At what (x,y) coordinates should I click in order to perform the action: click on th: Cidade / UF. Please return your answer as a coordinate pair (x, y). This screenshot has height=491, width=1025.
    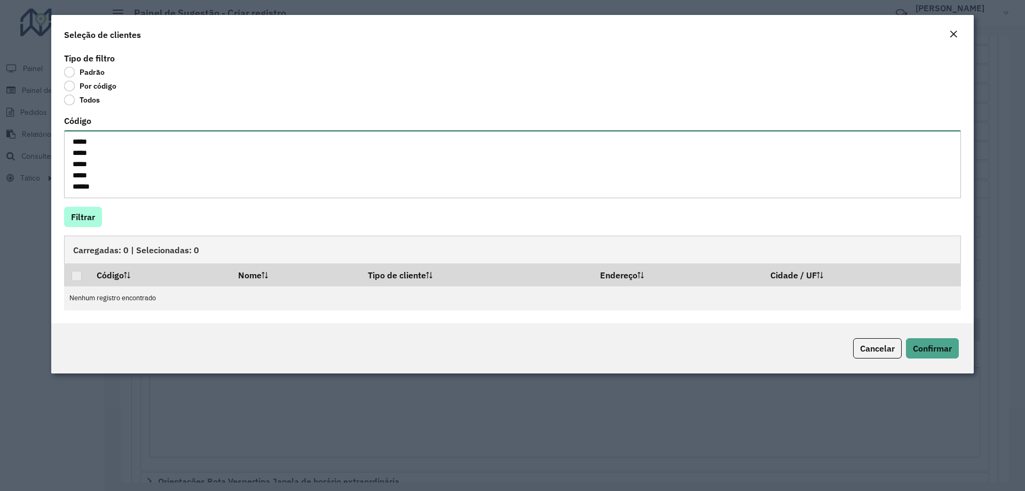
    Looking at the image, I should click on (863, 275).